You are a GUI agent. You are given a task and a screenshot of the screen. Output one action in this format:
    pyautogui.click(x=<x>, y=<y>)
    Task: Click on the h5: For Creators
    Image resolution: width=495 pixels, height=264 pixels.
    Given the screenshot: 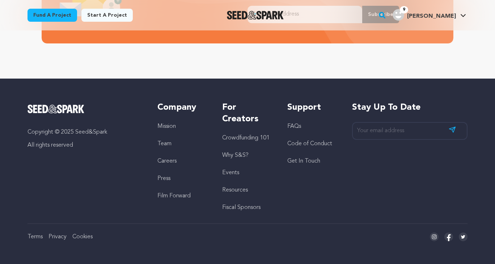 What is the action you would take?
    pyautogui.click(x=247, y=113)
    